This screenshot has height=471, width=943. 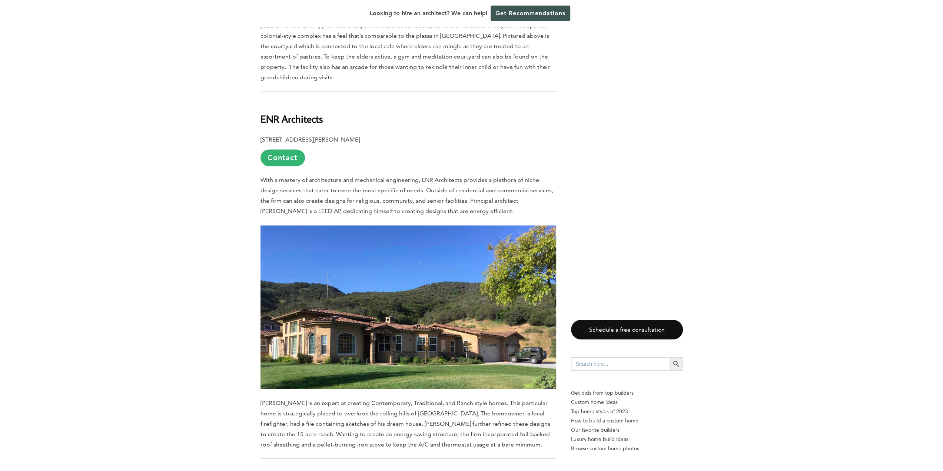 What do you see at coordinates (627, 439) in the screenshot?
I see `a: Luxury home build ideas` at bounding box center [627, 439].